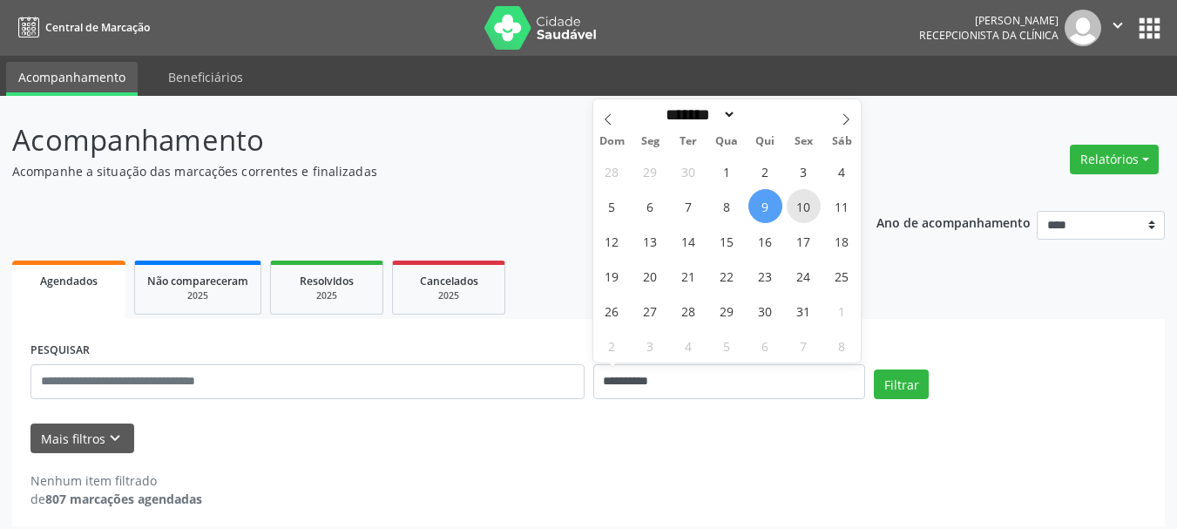 The width and height of the screenshot is (1177, 529). What do you see at coordinates (841, 310) in the screenshot?
I see `span: Novembro 1, 2025` at bounding box center [841, 310].